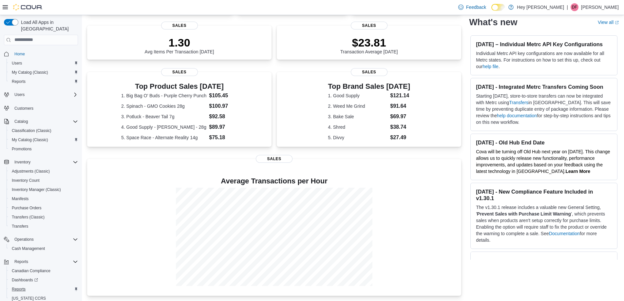 The width and height of the screenshot is (624, 301). What do you see at coordinates (44, 190) in the screenshot?
I see `button: Inventory Manager (Classic)` at bounding box center [44, 190].